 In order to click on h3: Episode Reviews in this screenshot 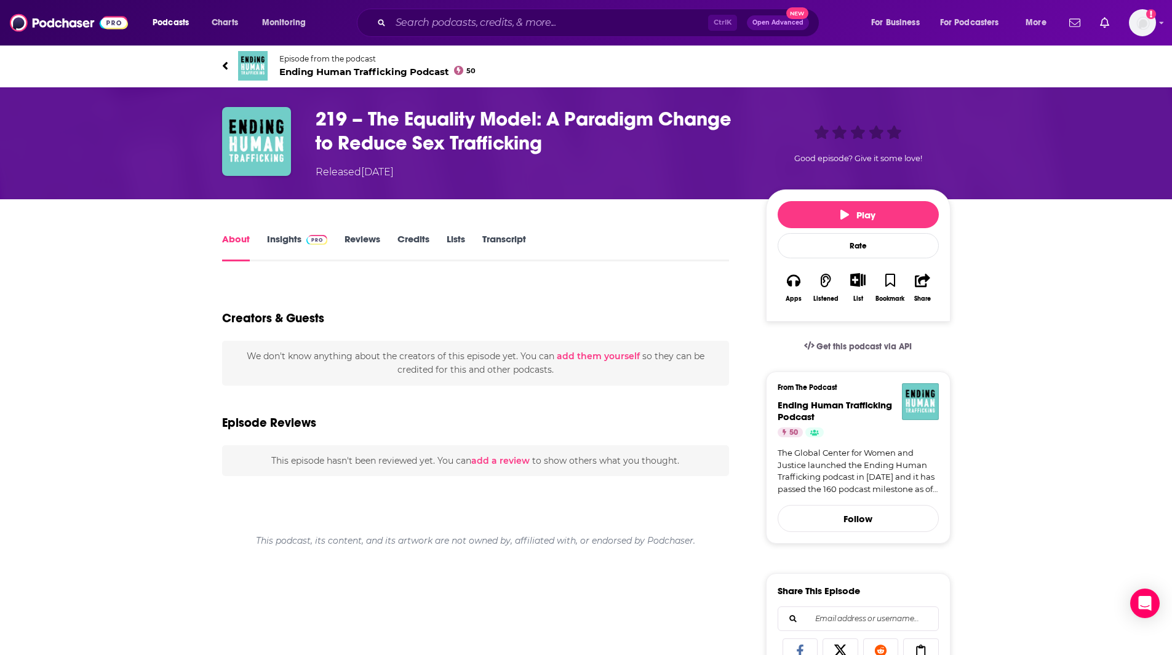, I will do `click(269, 423)`.